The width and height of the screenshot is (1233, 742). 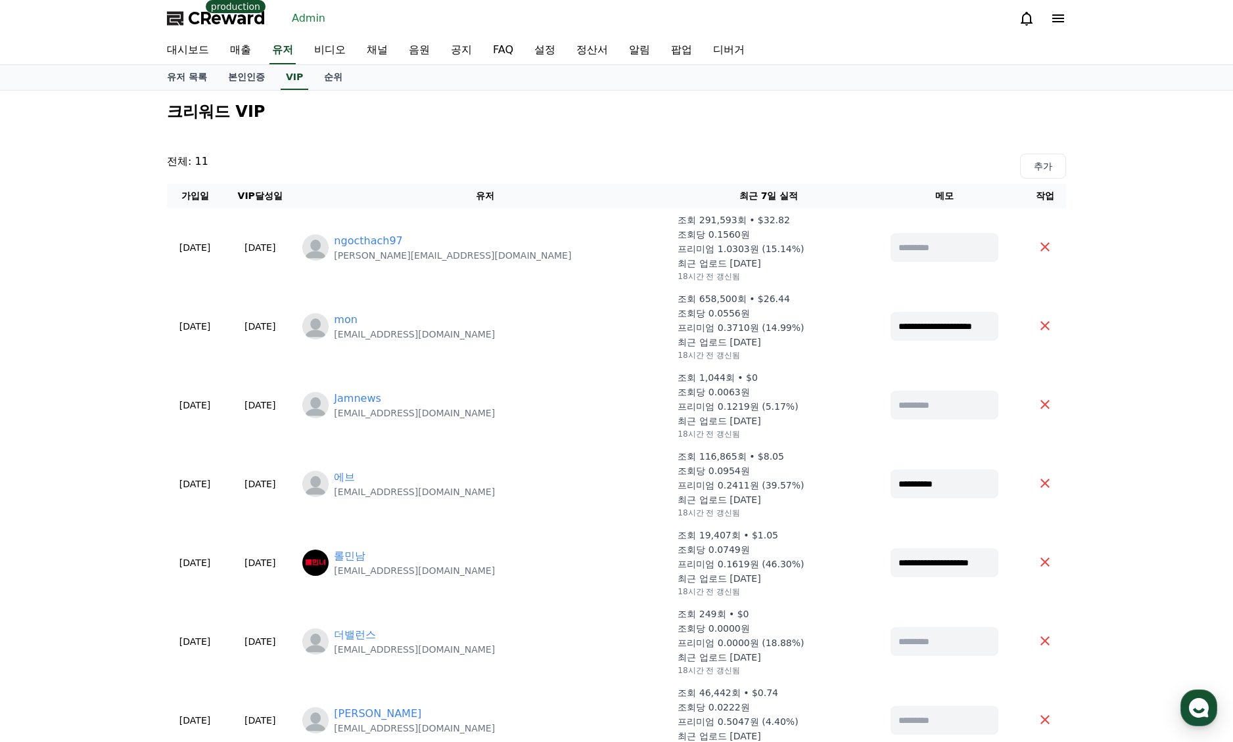 I want to click on a: 음원, so click(x=419, y=51).